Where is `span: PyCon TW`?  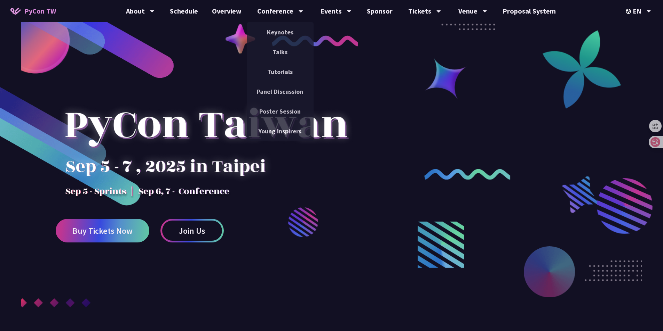
span: PyCon TW is located at coordinates (40, 11).